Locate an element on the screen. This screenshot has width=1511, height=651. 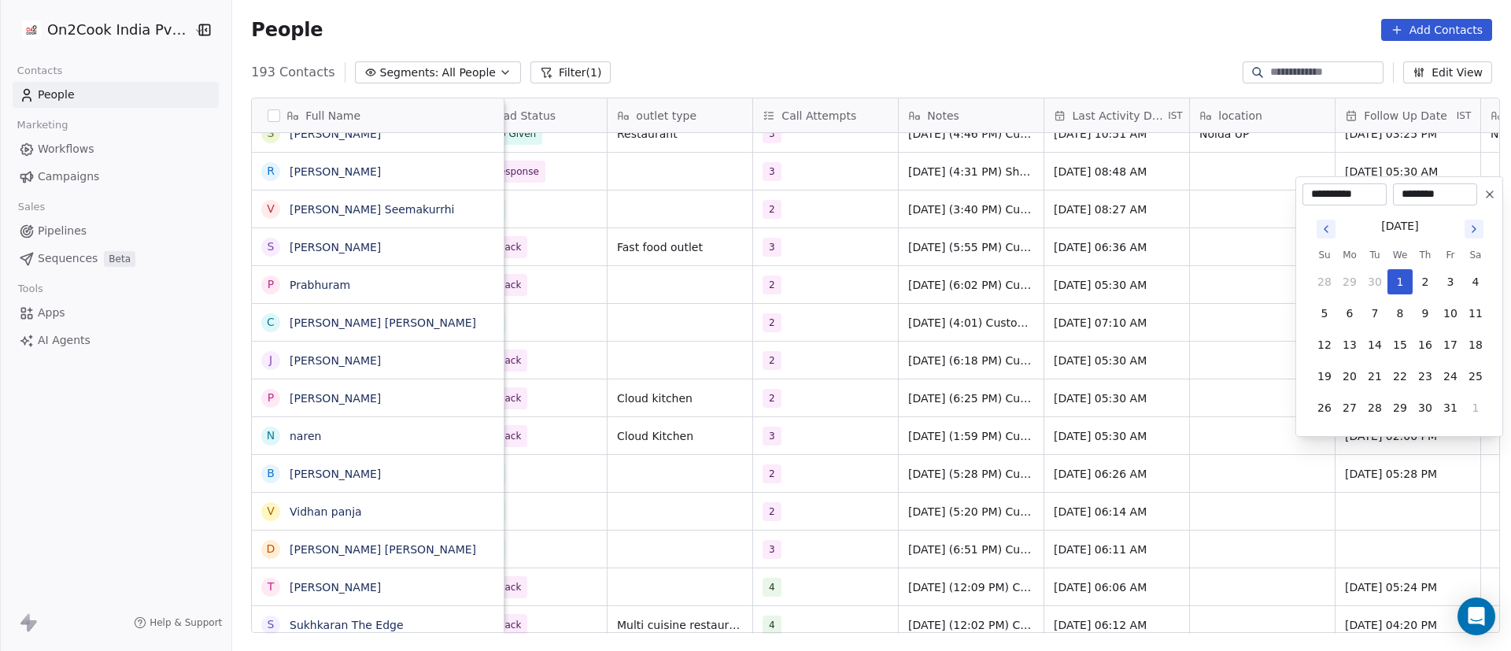
button: 8 is located at coordinates (1400, 313).